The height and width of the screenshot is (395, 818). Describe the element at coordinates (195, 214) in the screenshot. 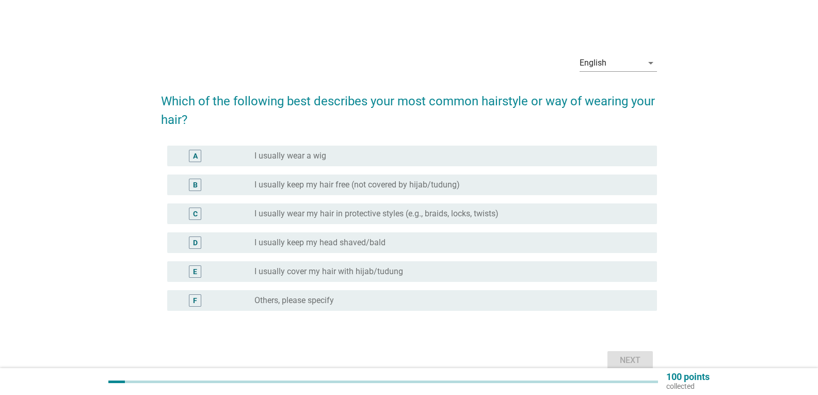

I see `div: C` at that location.